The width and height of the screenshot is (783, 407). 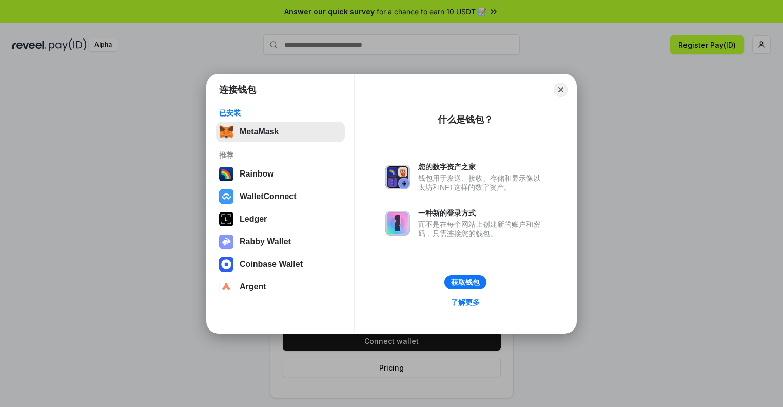 I want to click on button: Rabby Wallet, so click(x=280, y=242).